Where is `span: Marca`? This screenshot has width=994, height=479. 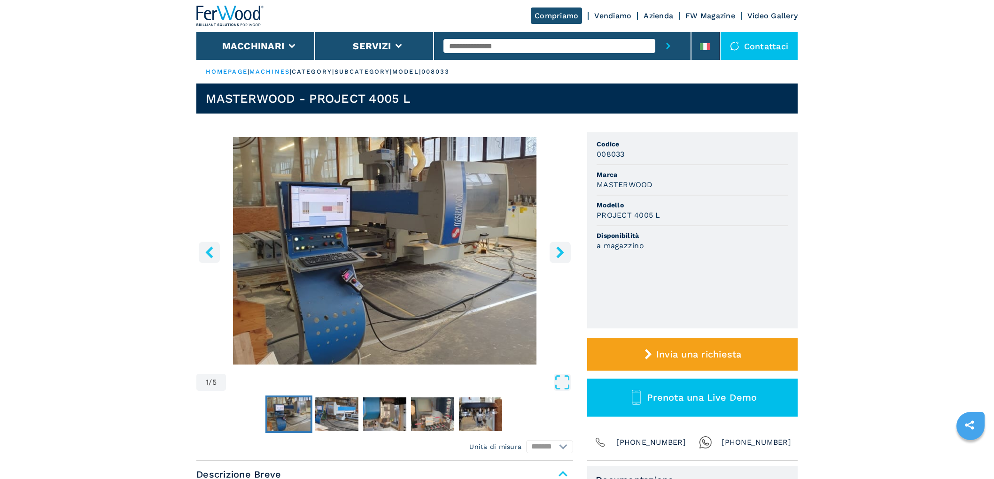 span: Marca is located at coordinates (692, 175).